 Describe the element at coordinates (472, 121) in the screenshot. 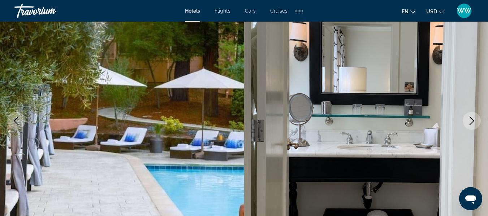

I see `button: Next image` at that location.